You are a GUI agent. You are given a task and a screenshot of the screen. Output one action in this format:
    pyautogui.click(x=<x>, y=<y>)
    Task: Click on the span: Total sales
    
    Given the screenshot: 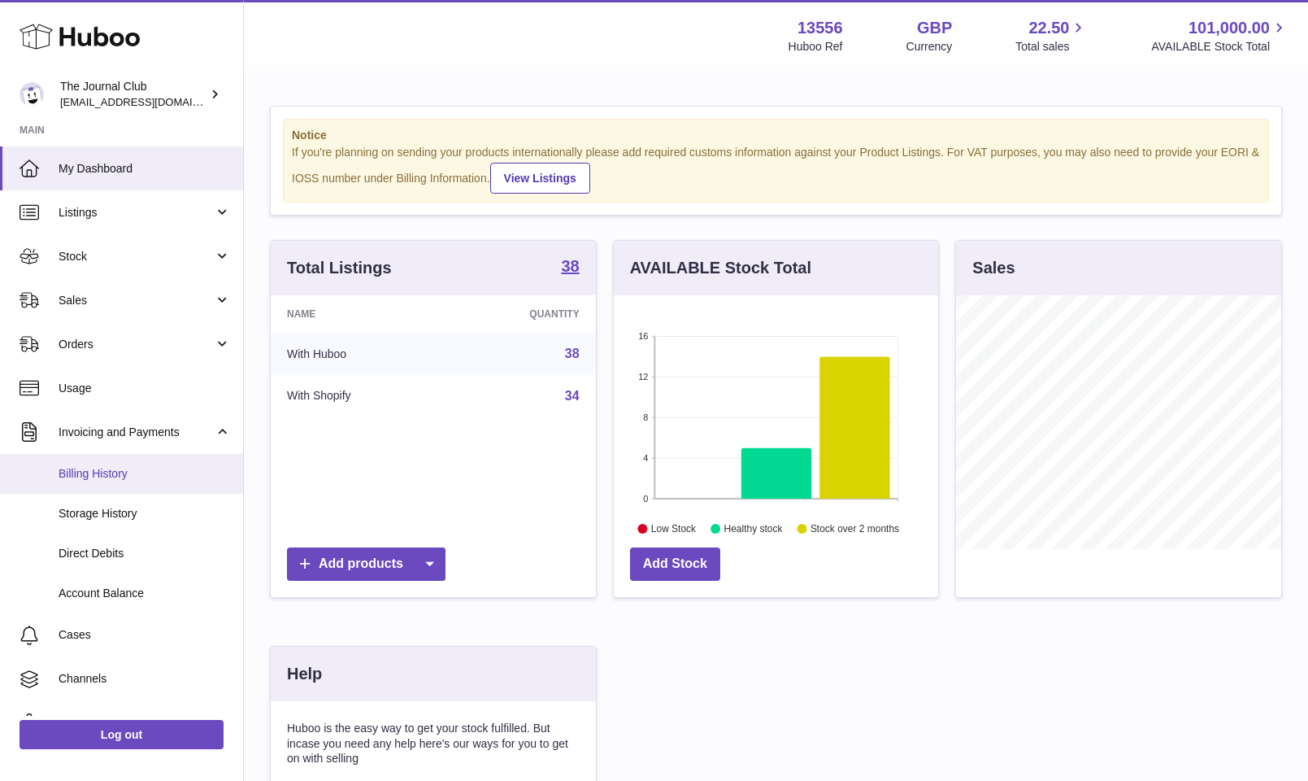 What is the action you would take?
    pyautogui.click(x=1051, y=46)
    